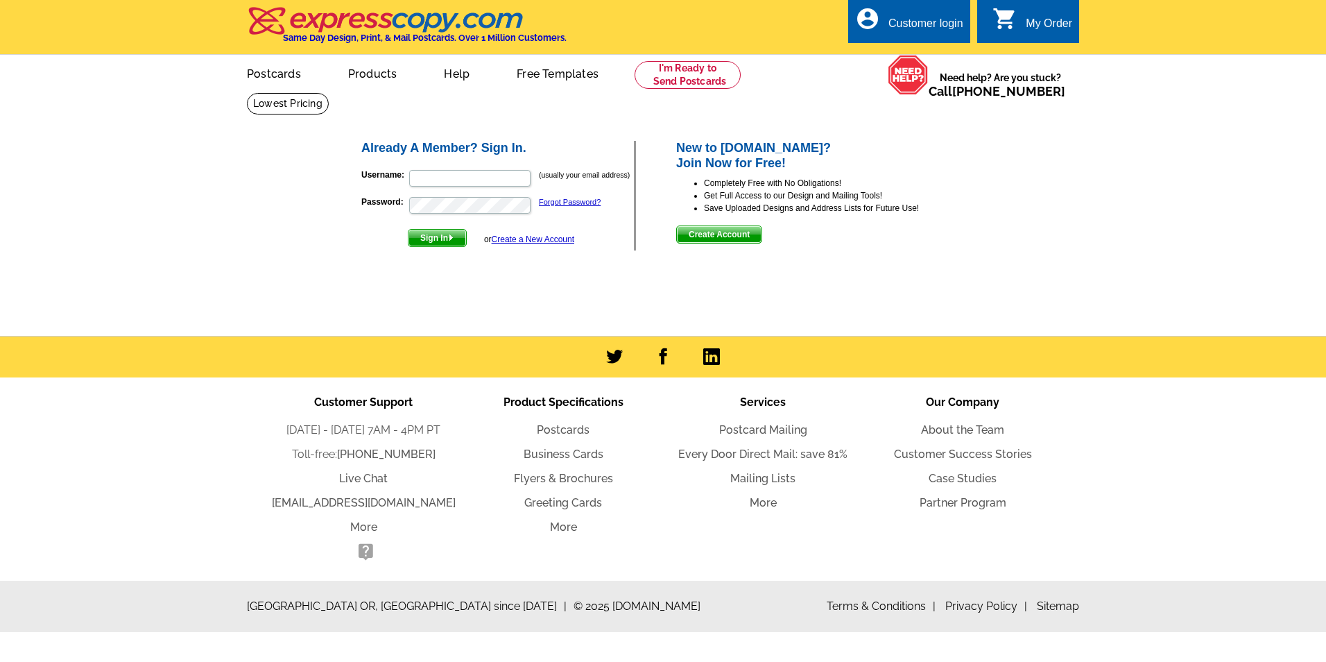  Describe the element at coordinates (963, 478) in the screenshot. I see `a: Case Studies` at that location.